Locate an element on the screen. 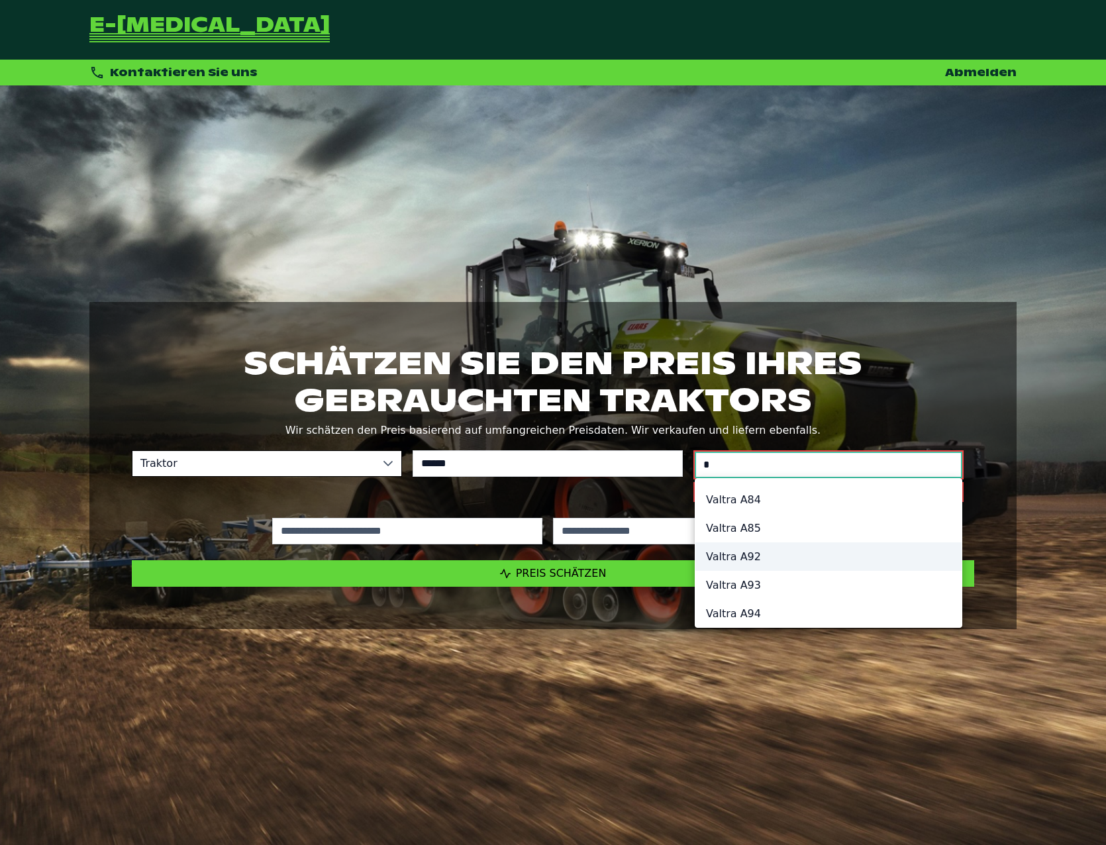  li: Valtra A84 is located at coordinates (828, 499).